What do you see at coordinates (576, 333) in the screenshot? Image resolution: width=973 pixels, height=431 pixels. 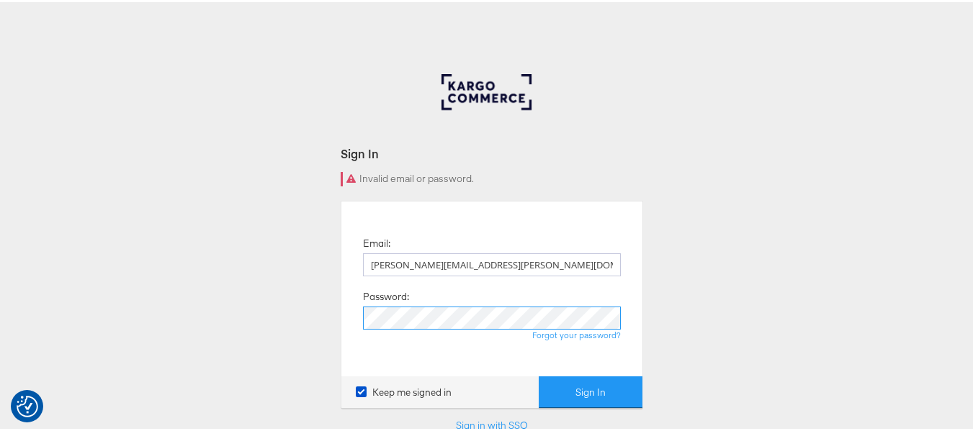 I see `a: Forgot your password?` at bounding box center [576, 333].